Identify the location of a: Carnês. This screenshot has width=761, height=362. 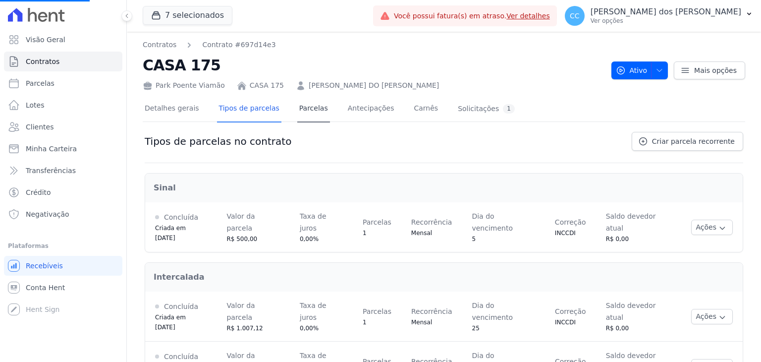
(426, 109).